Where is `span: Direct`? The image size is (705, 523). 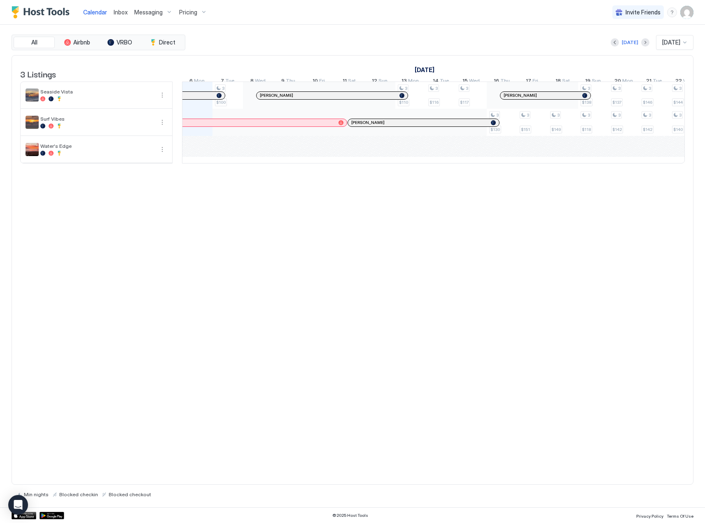 span: Direct is located at coordinates (167, 42).